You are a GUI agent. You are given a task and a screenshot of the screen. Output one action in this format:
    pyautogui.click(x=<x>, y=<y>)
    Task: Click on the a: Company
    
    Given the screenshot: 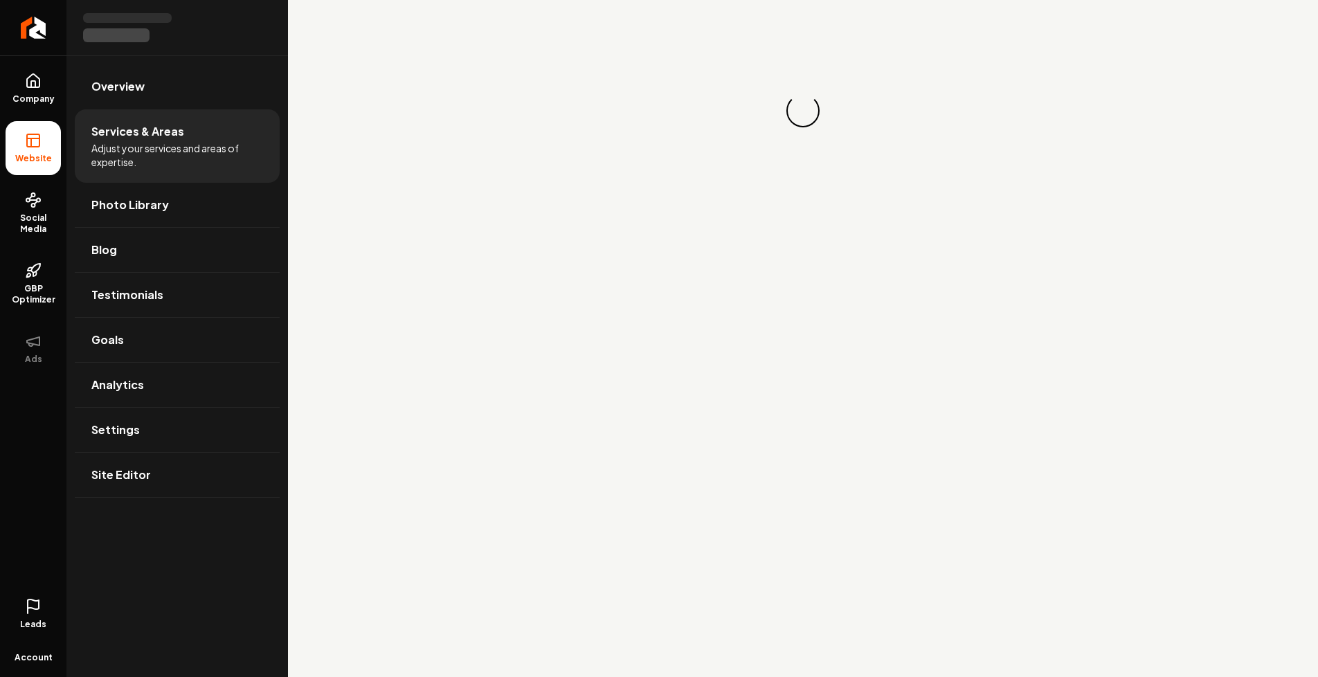 What is the action you would take?
    pyautogui.click(x=33, y=89)
    